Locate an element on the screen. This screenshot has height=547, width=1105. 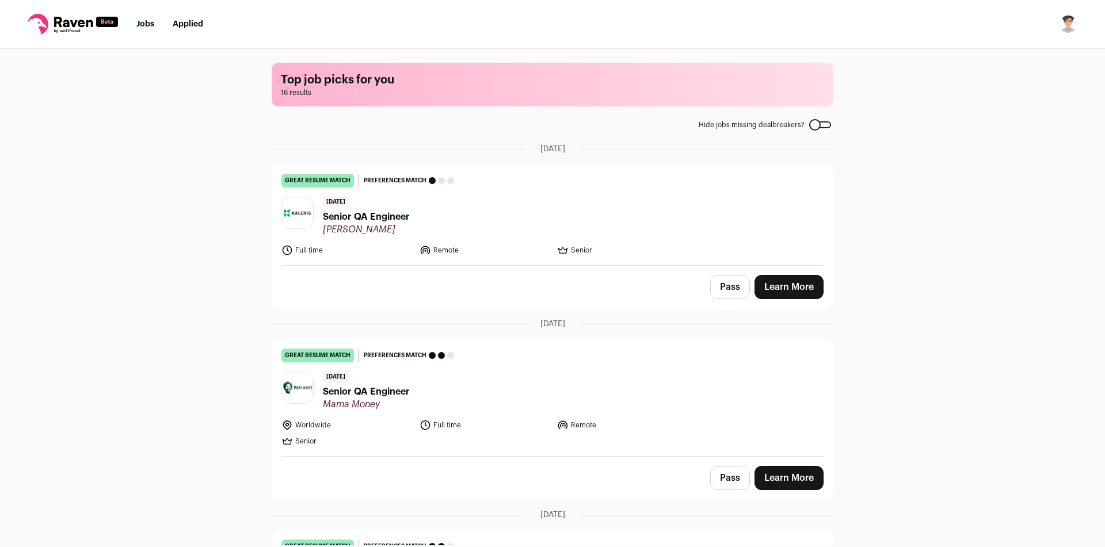
span: Mama Money is located at coordinates (366, 404).